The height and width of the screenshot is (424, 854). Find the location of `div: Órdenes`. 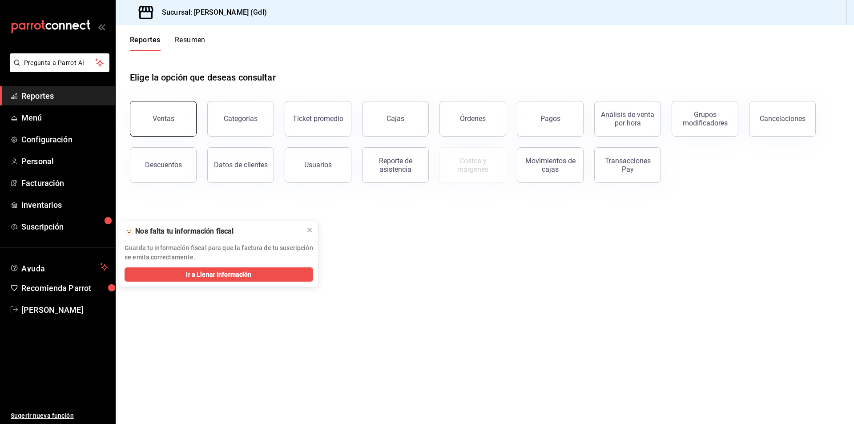

div: Órdenes is located at coordinates (473, 118).